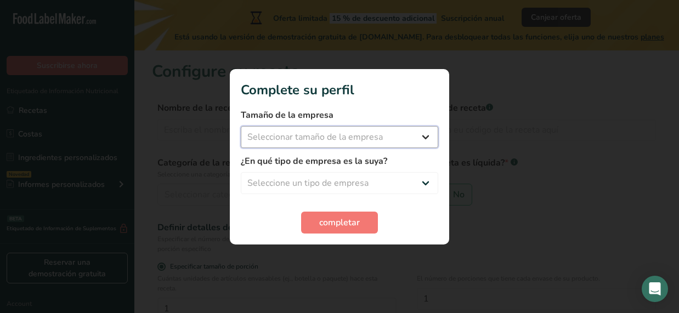  I want to click on h1: Complete su perfil, so click(340, 90).